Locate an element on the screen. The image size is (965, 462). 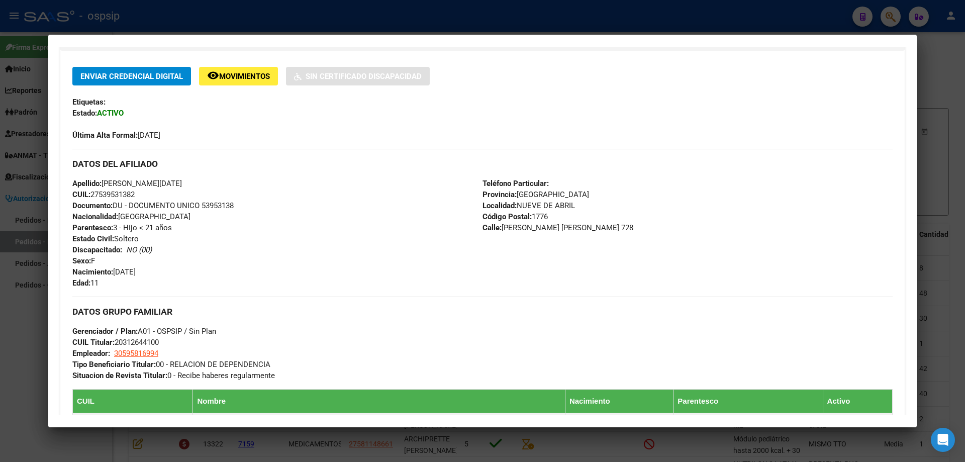
th: Nombre is located at coordinates (379, 401).